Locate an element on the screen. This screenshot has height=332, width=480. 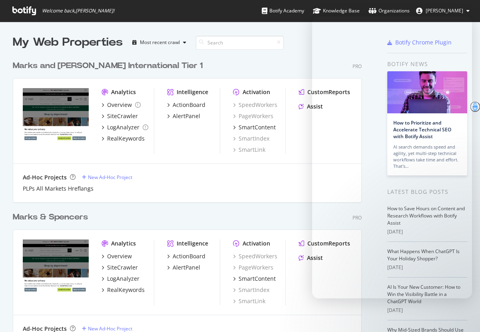
button: Most recent crawl is located at coordinates (159, 42).